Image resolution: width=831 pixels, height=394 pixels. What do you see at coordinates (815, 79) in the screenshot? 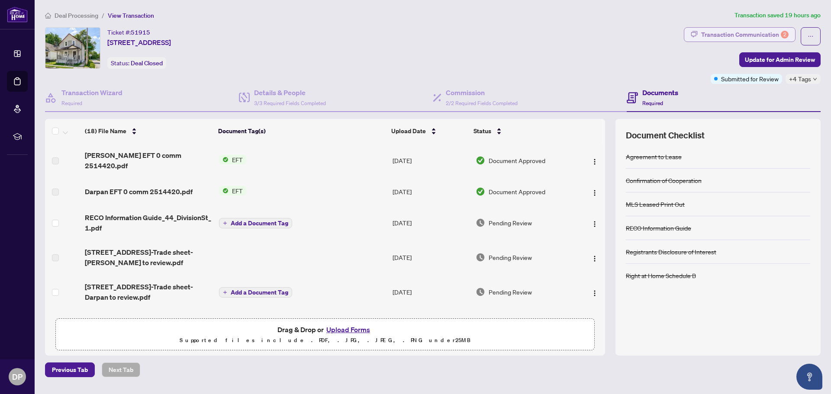
I see `span: down` at bounding box center [815, 79].